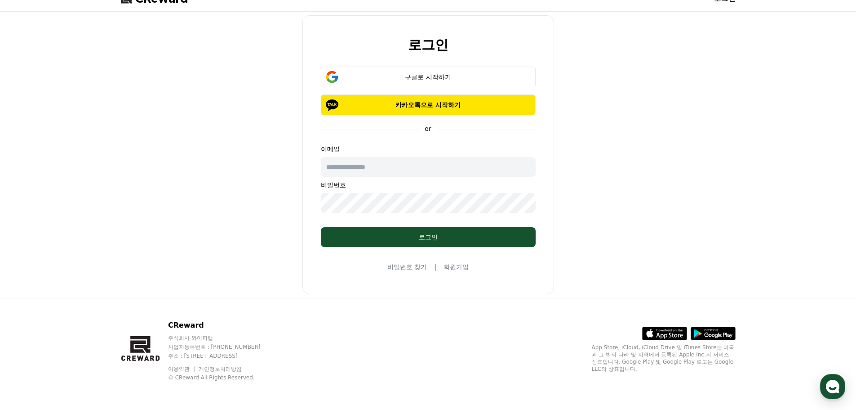  What do you see at coordinates (223, 377) in the screenshot?
I see `p: © CReward All Rights Reserved.` at bounding box center [223, 377].